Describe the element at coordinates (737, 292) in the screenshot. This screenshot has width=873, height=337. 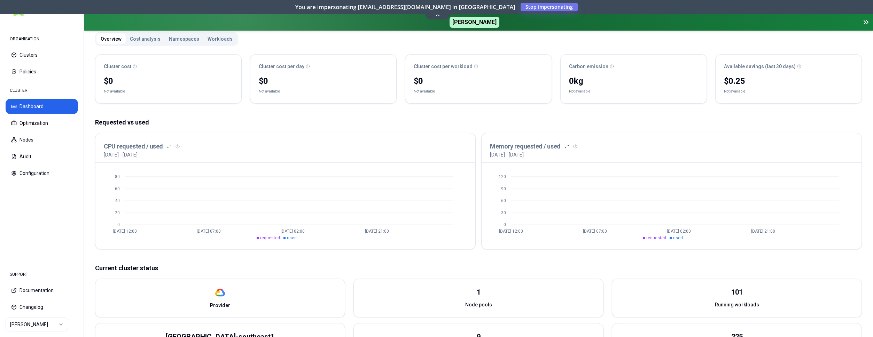
I see `div: 101` at that location.